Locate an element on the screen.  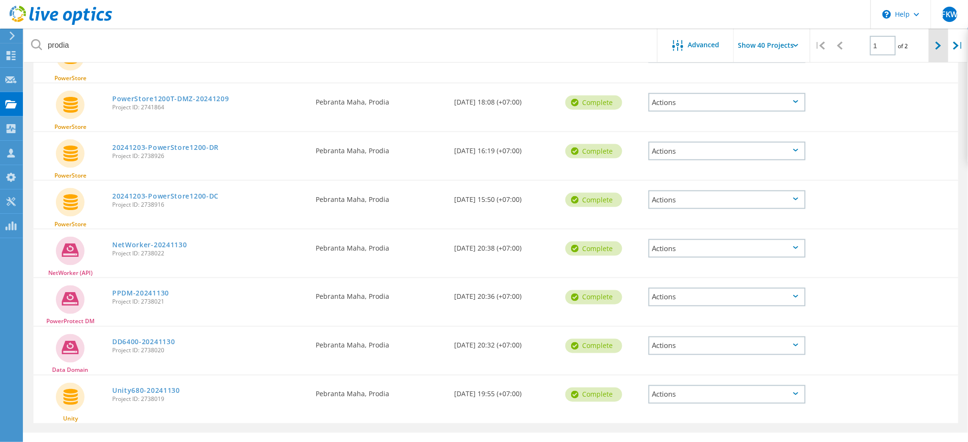
span: FKW is located at coordinates (949, 14).